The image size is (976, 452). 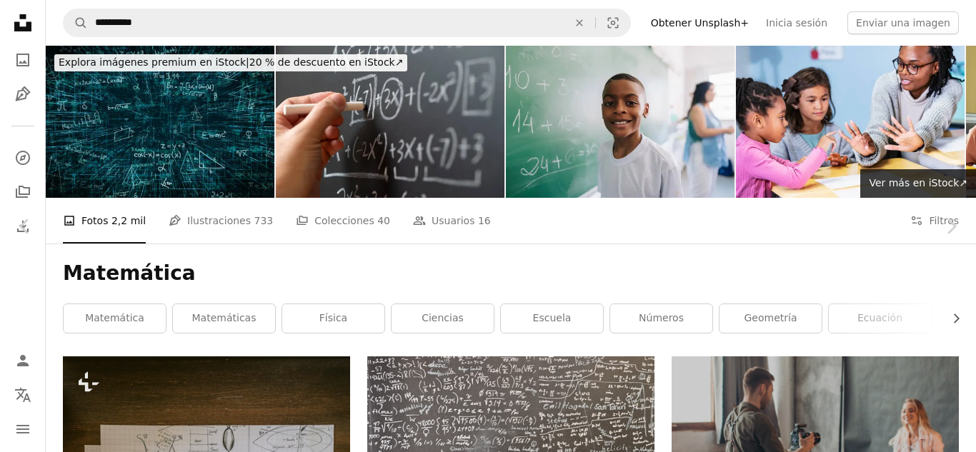 I want to click on a: Ilustraciones, so click(x=23, y=94).